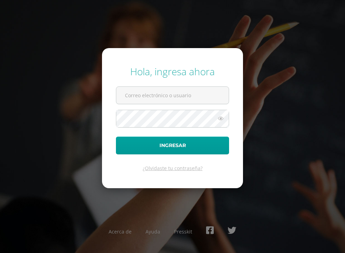 The image size is (345, 253). What do you see at coordinates (120, 231) in the screenshot?
I see `a: Acerca de` at bounding box center [120, 231].